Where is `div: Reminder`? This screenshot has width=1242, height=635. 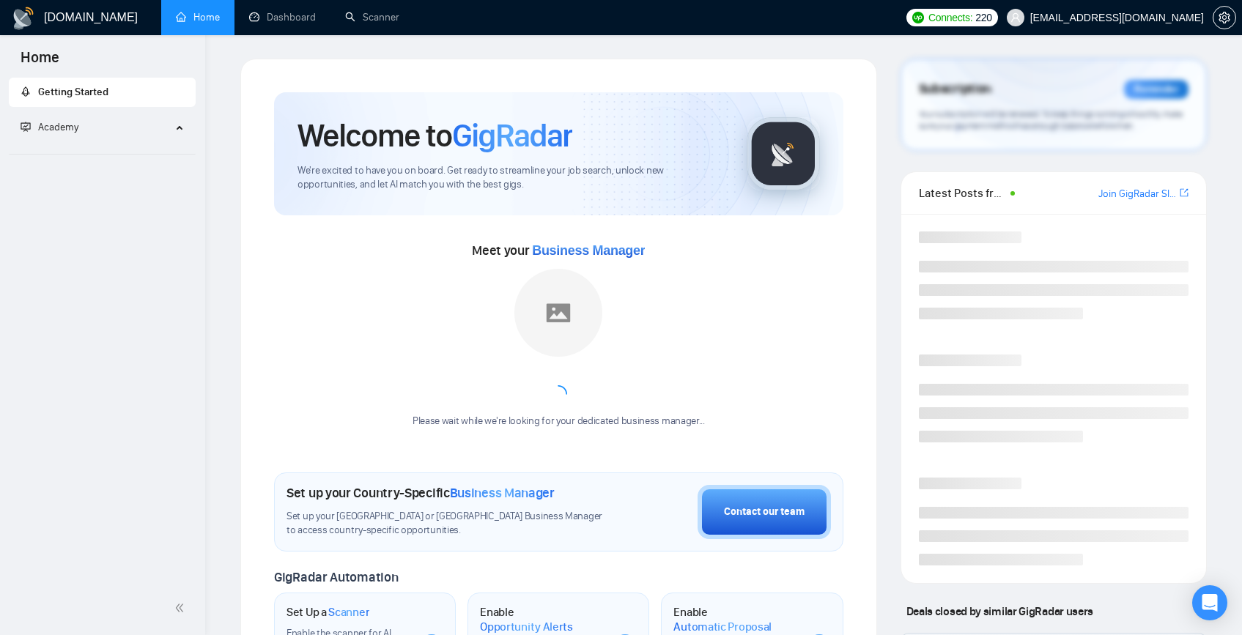
div: Reminder is located at coordinates (1156, 89).